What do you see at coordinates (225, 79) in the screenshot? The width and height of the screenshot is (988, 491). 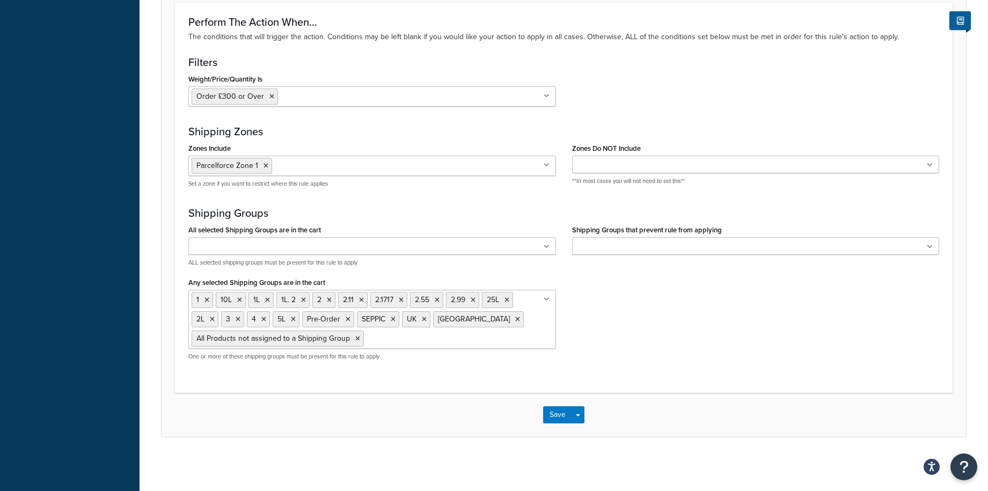 I see `label: Weight/Price/Quantity Is` at bounding box center [225, 79].